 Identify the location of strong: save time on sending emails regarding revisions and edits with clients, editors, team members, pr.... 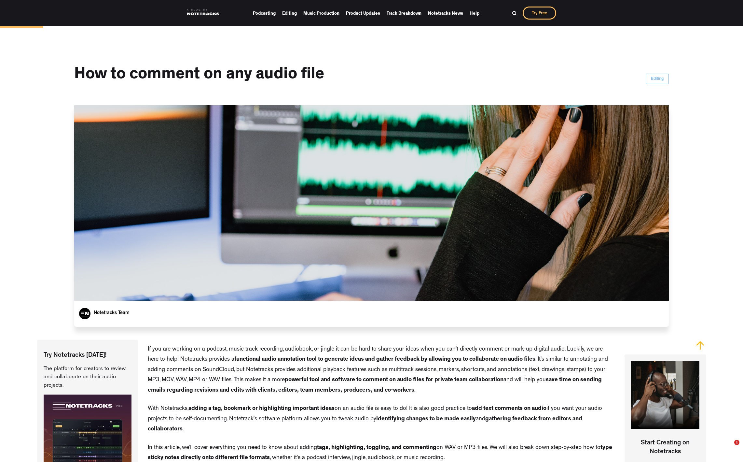
(375, 385).